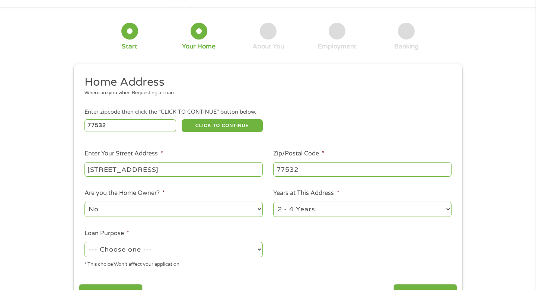 This screenshot has width=536, height=290. I want to click on div: Start, so click(130, 47).